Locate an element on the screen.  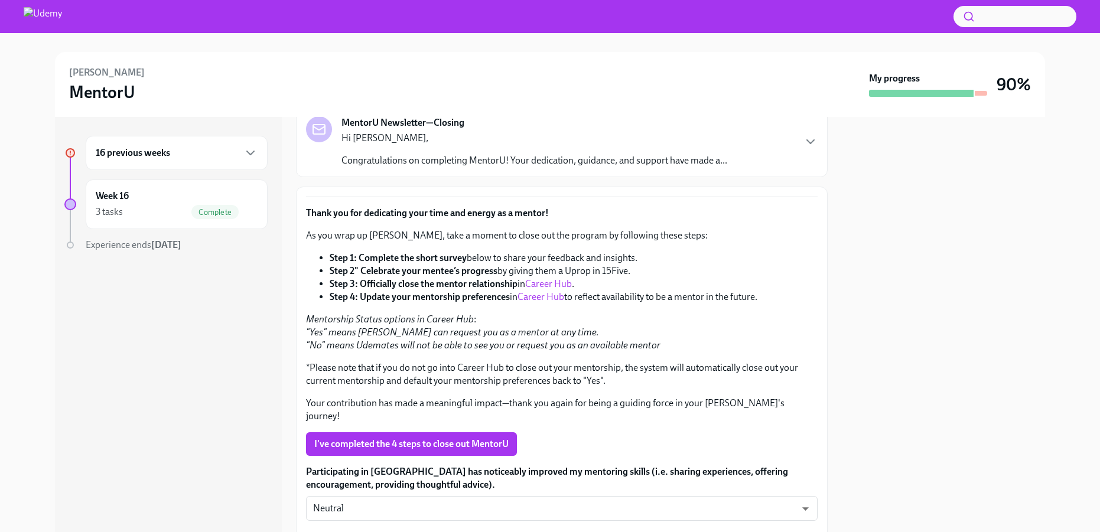
p: Congratulations on completing MentorU! Your dedication, guidance, and support have made a... is located at coordinates (534, 161).